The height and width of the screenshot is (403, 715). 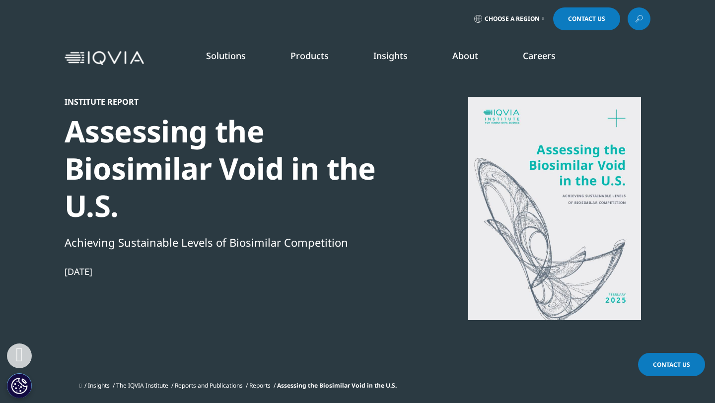 I want to click on img: IQVIA Healthcare Information Technology and Pharma Clinical Research Company, so click(x=104, y=58).